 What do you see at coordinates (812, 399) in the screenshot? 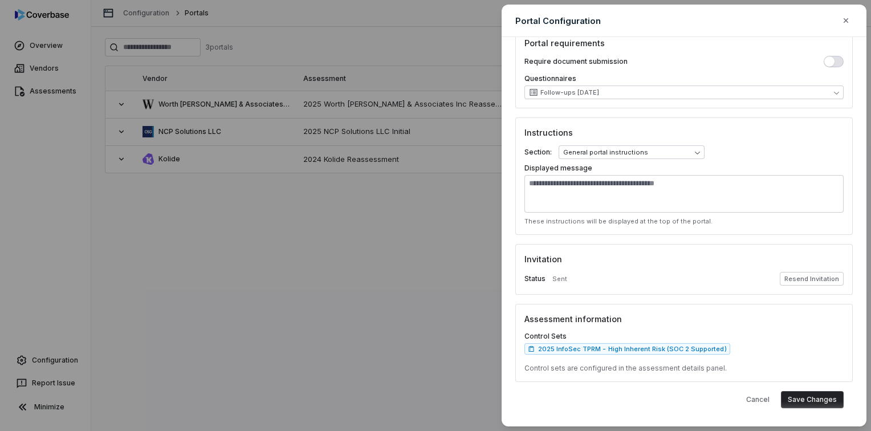
I see `button: Save Changes` at bounding box center [812, 399].